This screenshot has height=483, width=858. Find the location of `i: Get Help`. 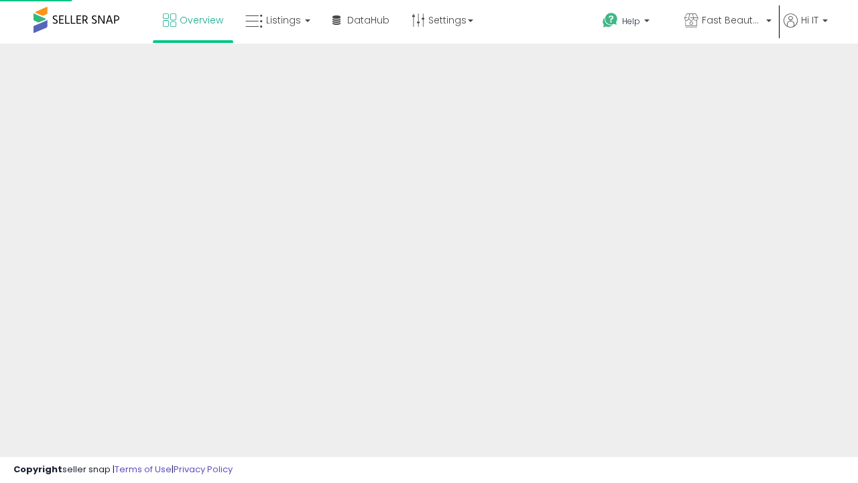

i: Get Help is located at coordinates (610, 20).